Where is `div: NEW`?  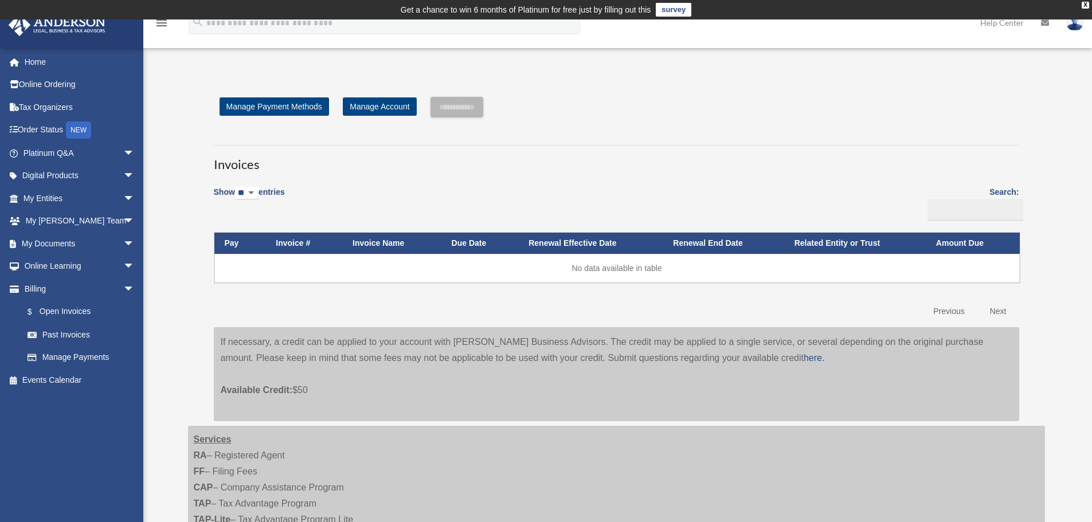 div: NEW is located at coordinates (79, 130).